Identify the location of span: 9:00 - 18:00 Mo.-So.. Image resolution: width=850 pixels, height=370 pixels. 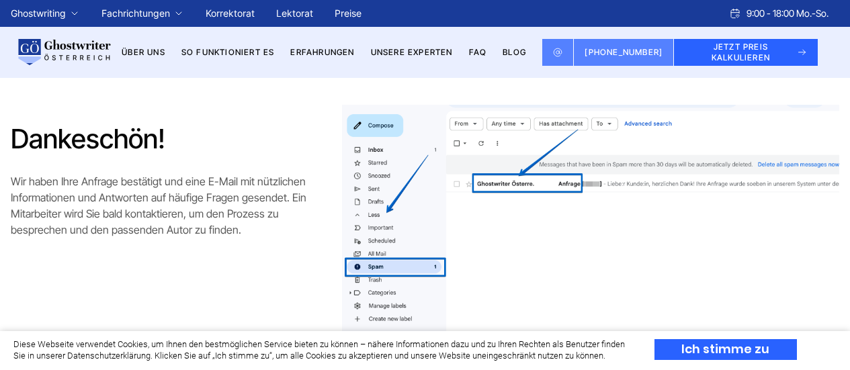
(787, 13).